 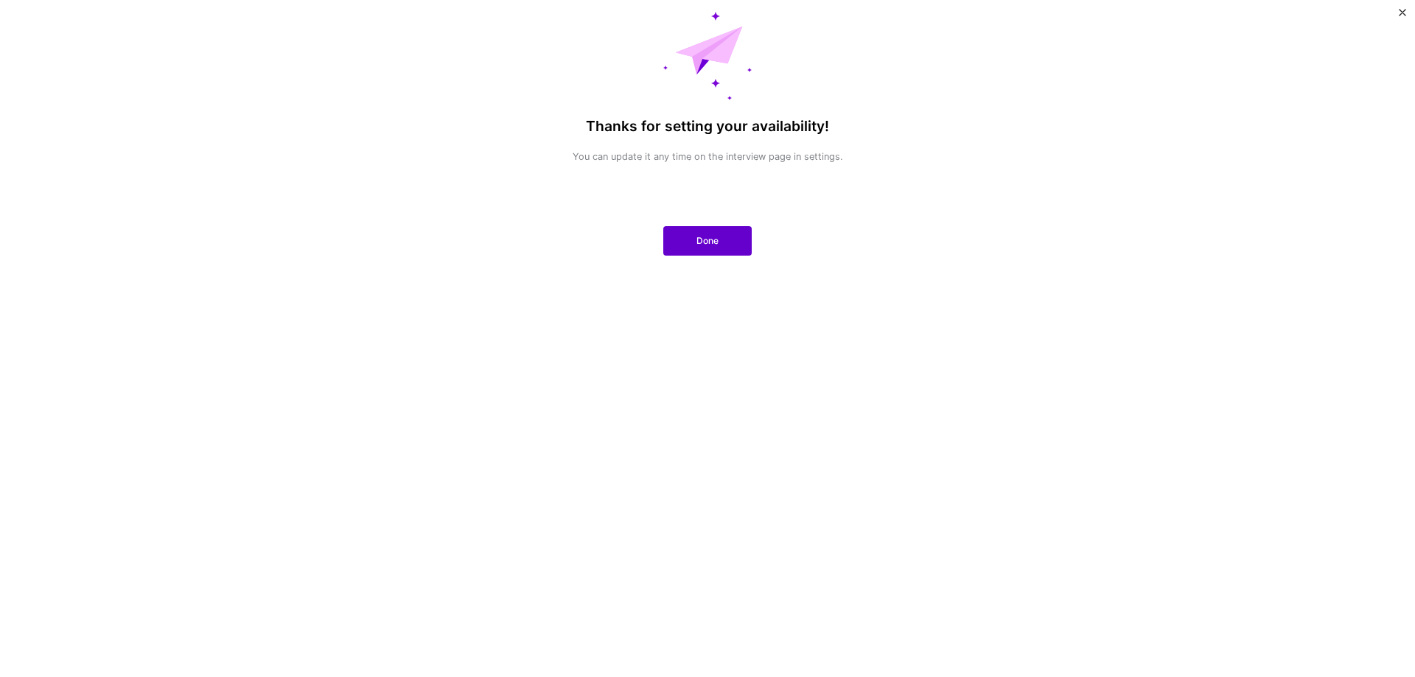 I want to click on p: You can update it any time on the interview page in settings., so click(x=708, y=157).